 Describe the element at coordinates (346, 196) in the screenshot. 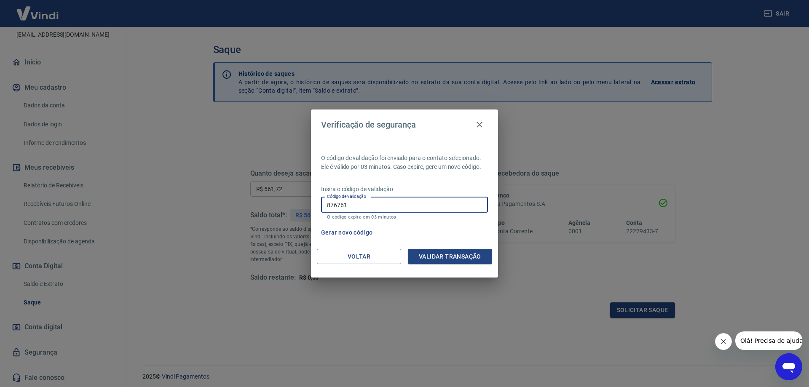

I see `label: Código de validação` at that location.